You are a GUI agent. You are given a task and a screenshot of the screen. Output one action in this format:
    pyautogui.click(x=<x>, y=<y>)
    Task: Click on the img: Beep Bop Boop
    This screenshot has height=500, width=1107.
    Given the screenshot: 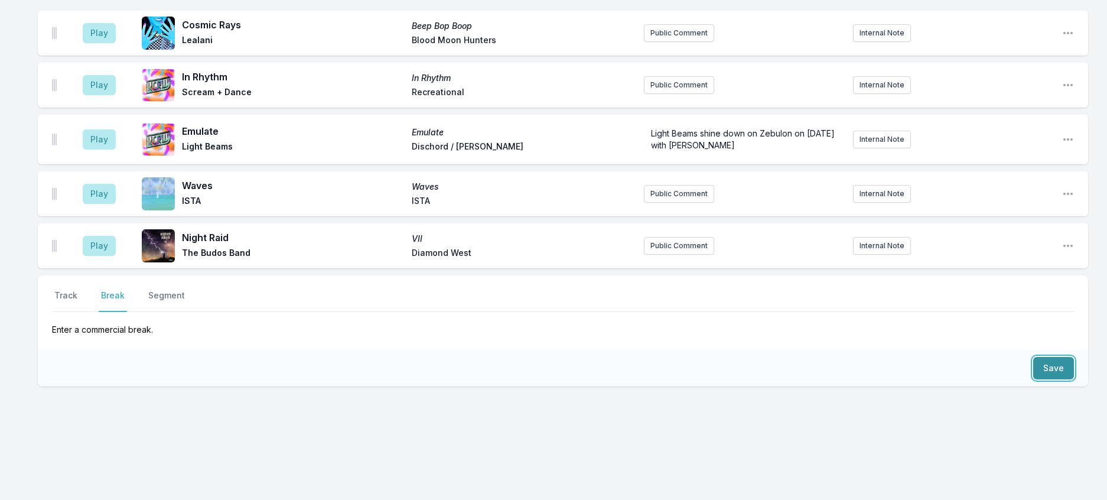 What is the action you would take?
    pyautogui.click(x=158, y=33)
    